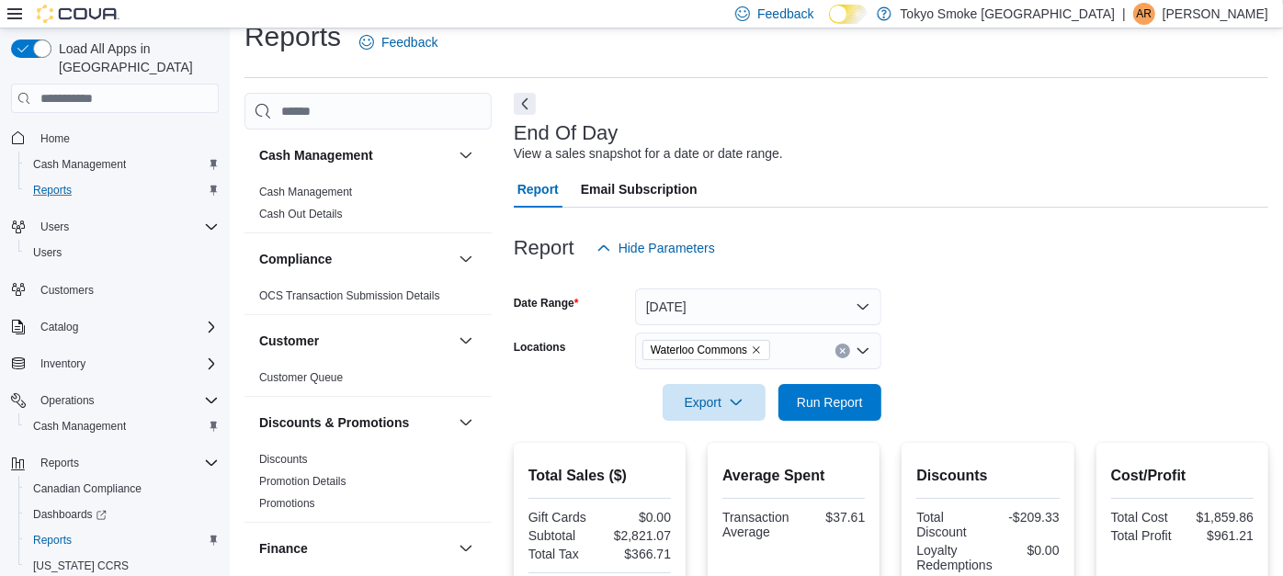  What do you see at coordinates (301, 214) in the screenshot?
I see `a: Cash Out Details` at bounding box center [301, 214].